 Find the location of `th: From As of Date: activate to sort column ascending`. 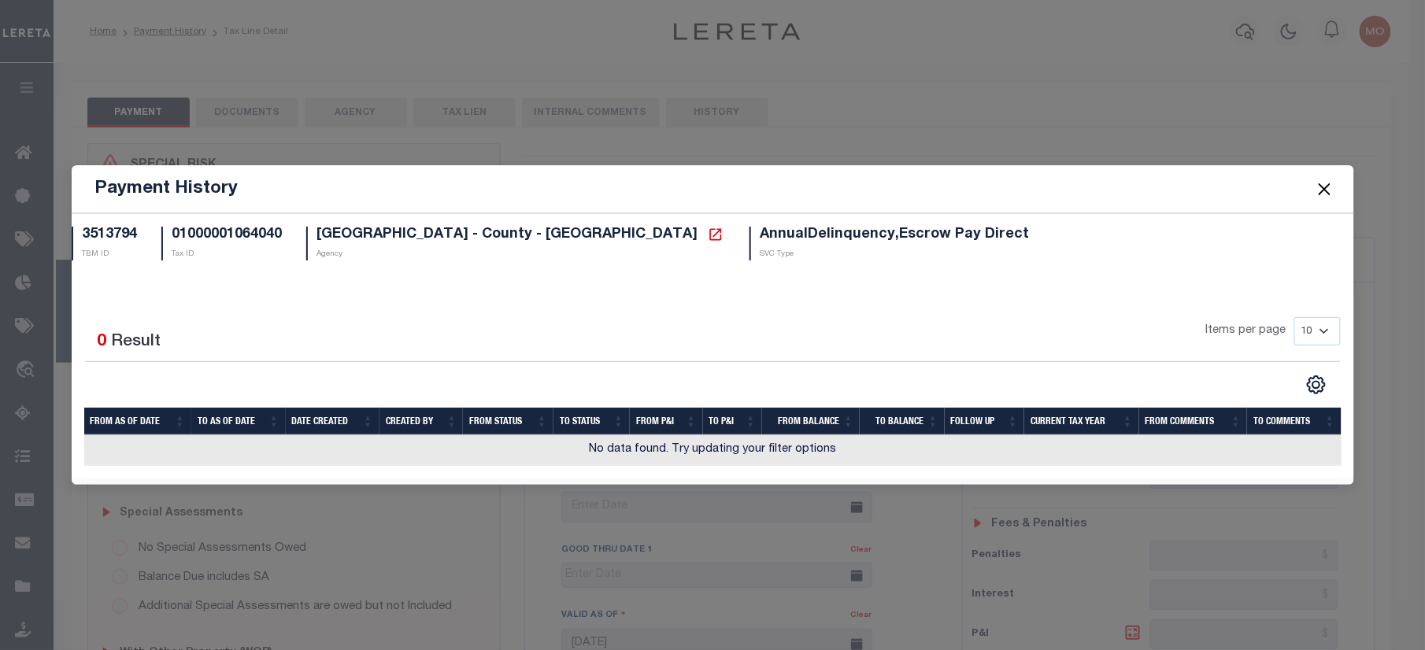

th: From As of Date: activate to sort column ascending is located at coordinates (138, 421).